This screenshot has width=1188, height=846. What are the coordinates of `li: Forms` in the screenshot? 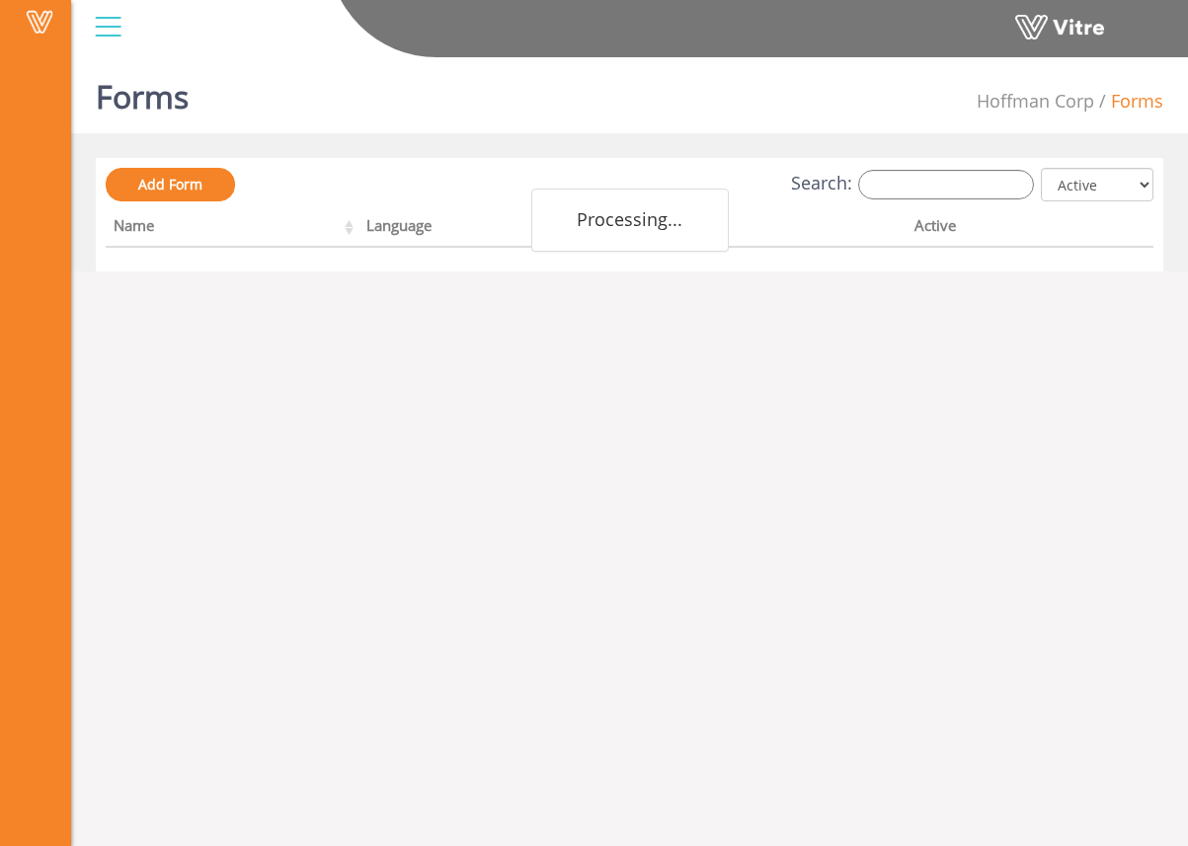 It's located at (1129, 102).